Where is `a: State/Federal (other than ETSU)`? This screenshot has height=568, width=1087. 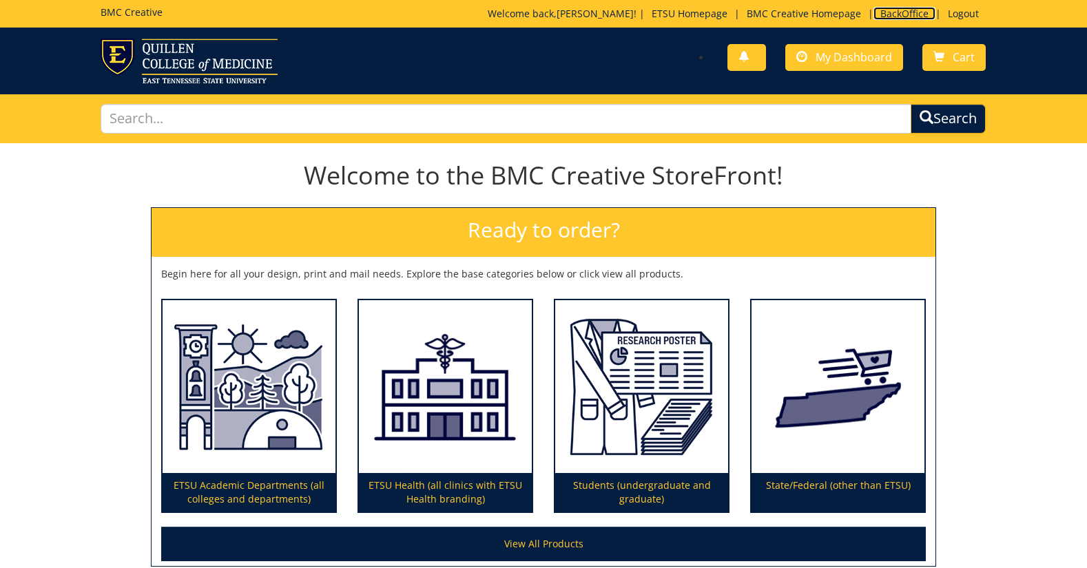
a: State/Federal (other than ETSU) is located at coordinates (838, 407).